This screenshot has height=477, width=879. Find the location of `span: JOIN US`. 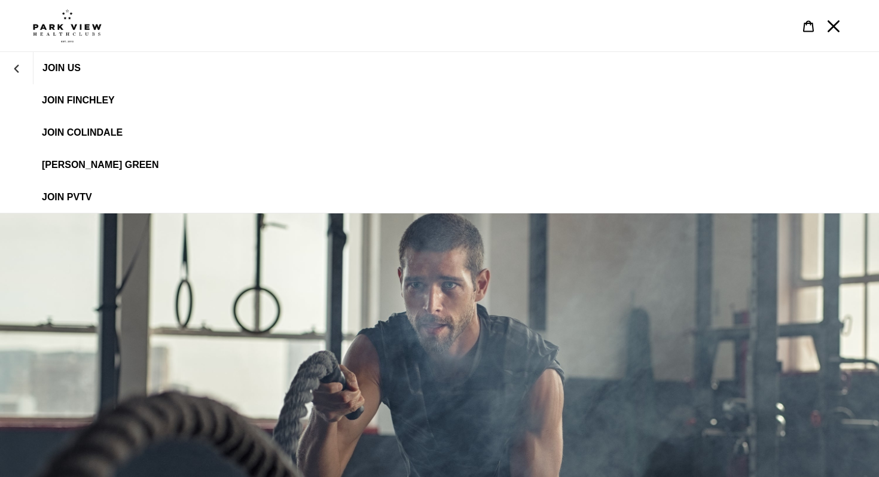

span: JOIN US is located at coordinates (62, 68).